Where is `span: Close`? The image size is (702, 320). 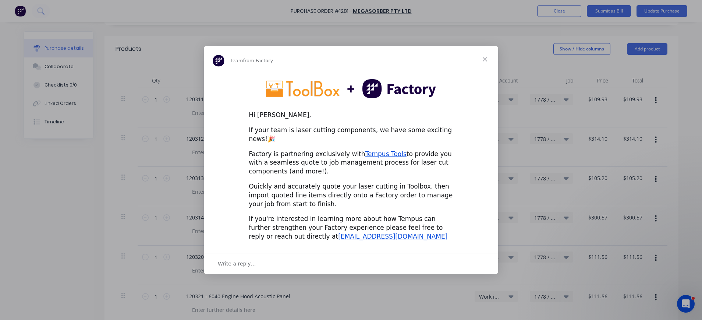
span: Close is located at coordinates (485, 59).